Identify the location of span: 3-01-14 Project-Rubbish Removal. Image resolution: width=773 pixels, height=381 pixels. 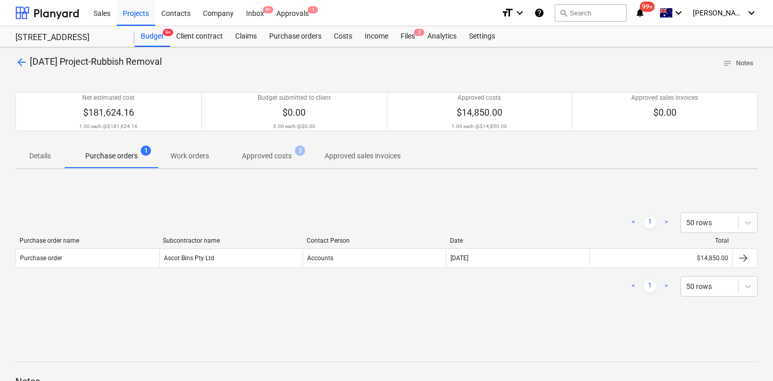
(96, 61).